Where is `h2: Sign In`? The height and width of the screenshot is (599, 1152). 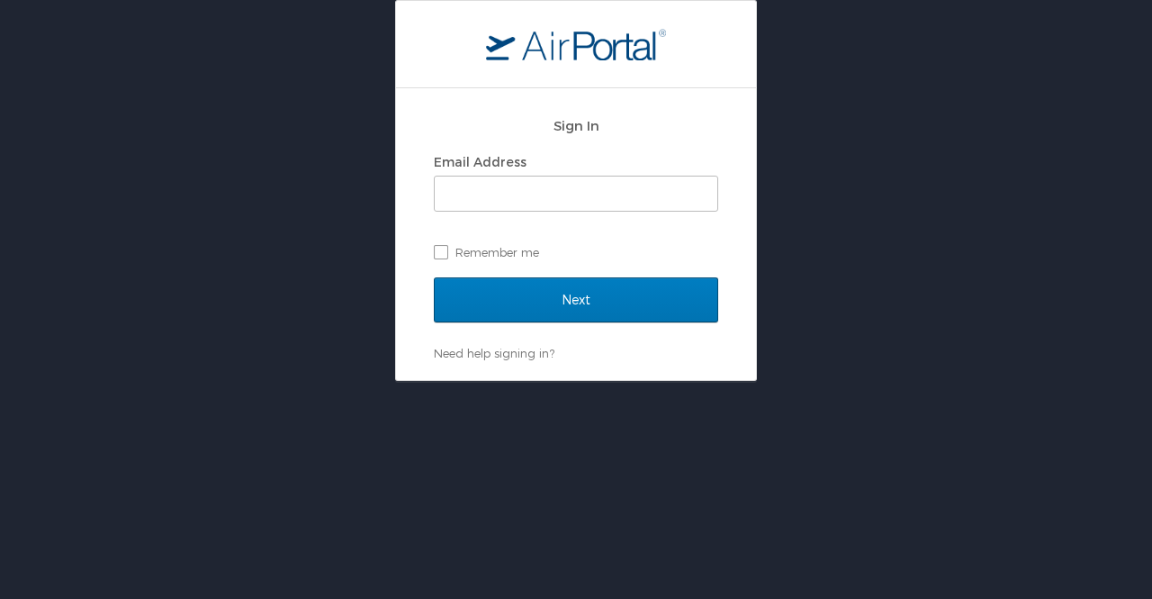 h2: Sign In is located at coordinates (576, 125).